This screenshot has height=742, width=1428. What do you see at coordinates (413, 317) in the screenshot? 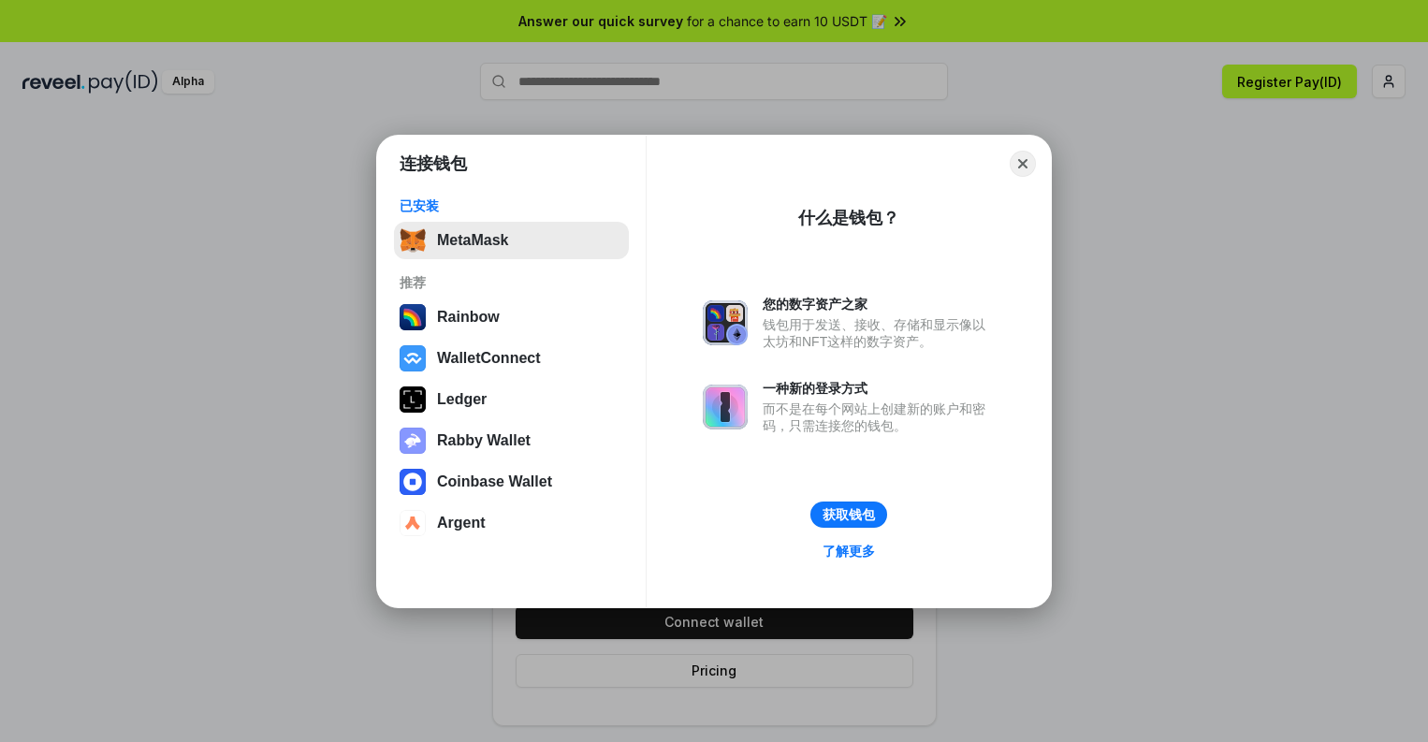
I see `img: svg+xml,%3Csvg%20width%3D%22120%22%20height%3D%22120%22%20viewBox%3D%220%200%20120%20120%22%20fil...` at bounding box center [413, 317].